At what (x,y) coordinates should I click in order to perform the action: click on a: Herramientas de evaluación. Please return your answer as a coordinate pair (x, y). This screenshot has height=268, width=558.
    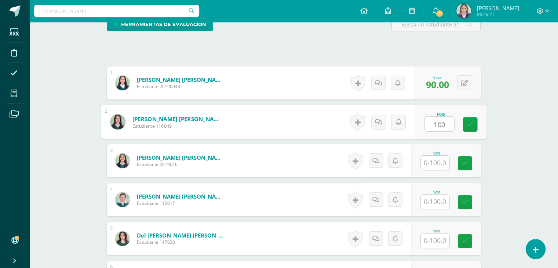
    Looking at the image, I should click on (160, 24).